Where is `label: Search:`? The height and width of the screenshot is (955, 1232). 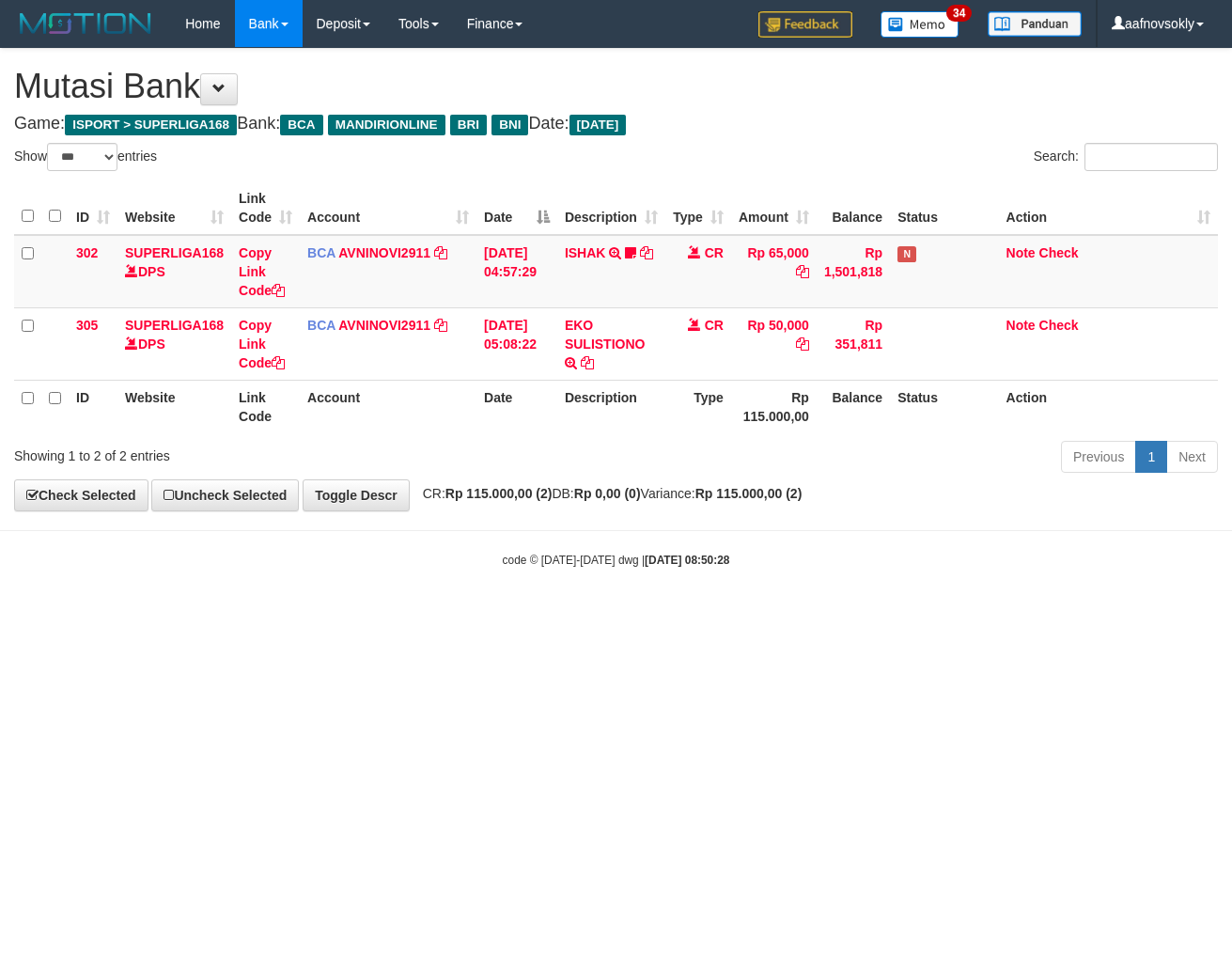 label: Search: is located at coordinates (1126, 157).